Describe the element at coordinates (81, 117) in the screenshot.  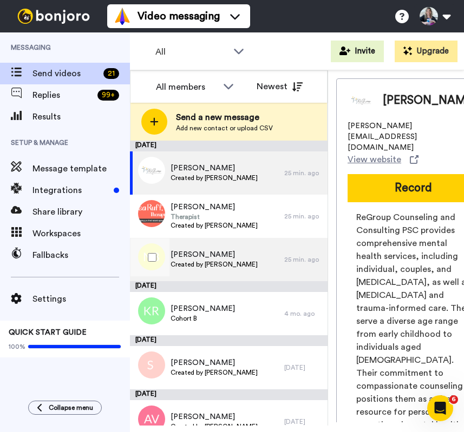
I see `span: Results` at that location.